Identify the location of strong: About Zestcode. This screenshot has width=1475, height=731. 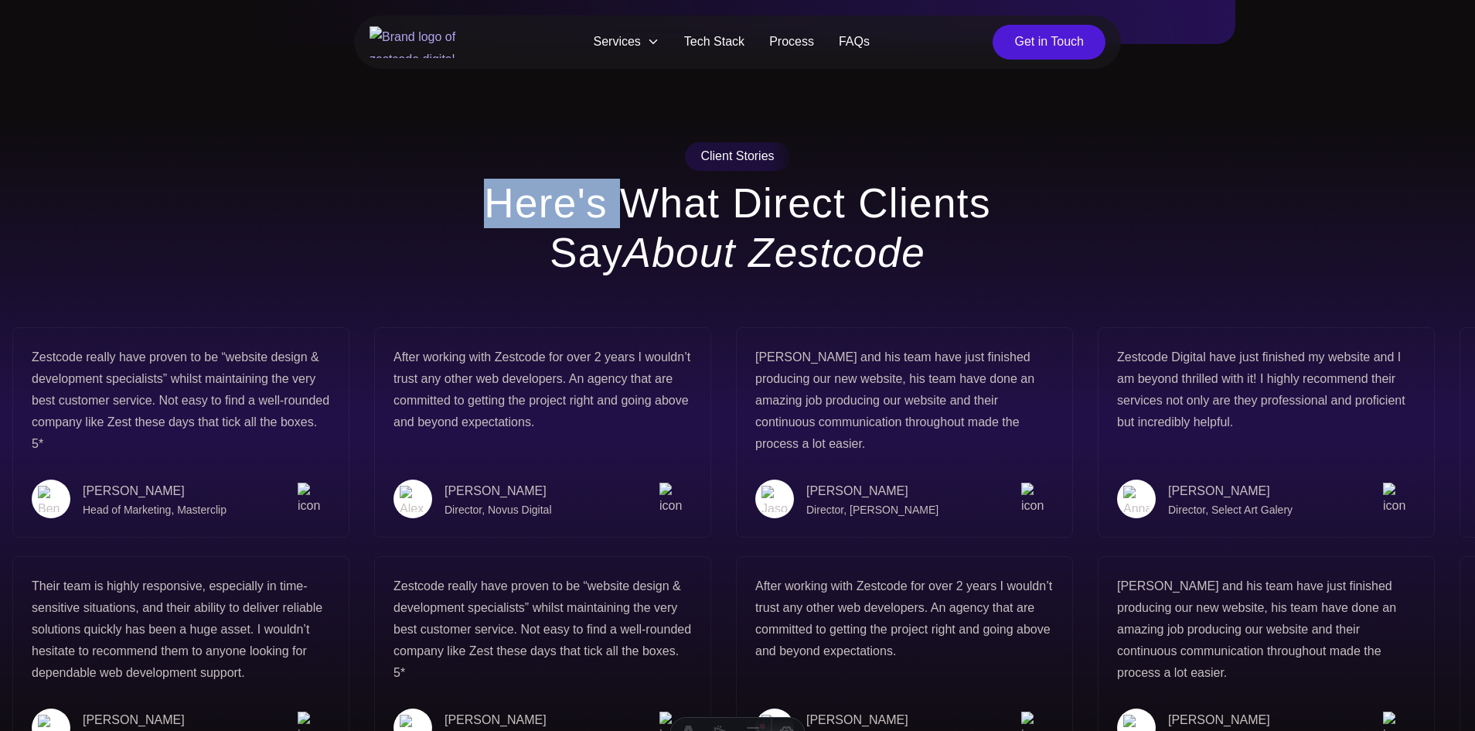
(774, 252).